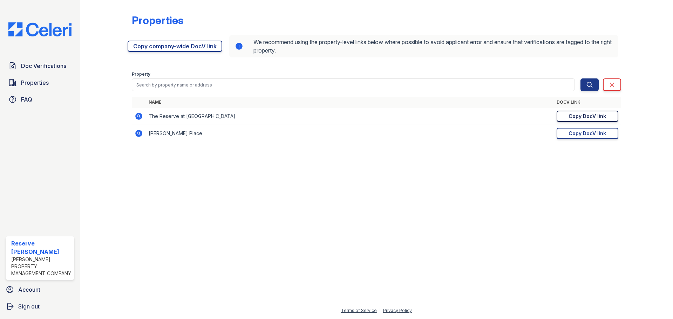 This screenshot has width=673, height=319. Describe the element at coordinates (27, 100) in the screenshot. I see `span: FAQ` at that location.